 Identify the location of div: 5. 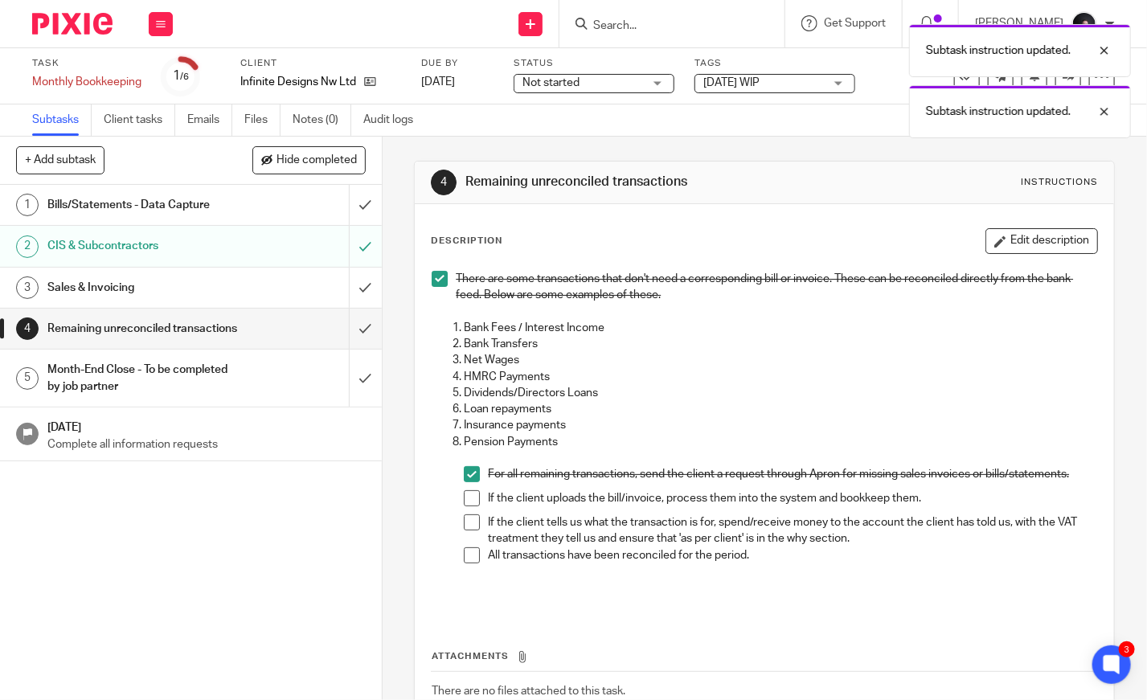
(27, 379).